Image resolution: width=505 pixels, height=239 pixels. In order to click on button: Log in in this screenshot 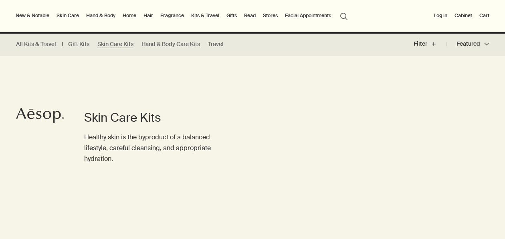, I will do `click(440, 16)`.